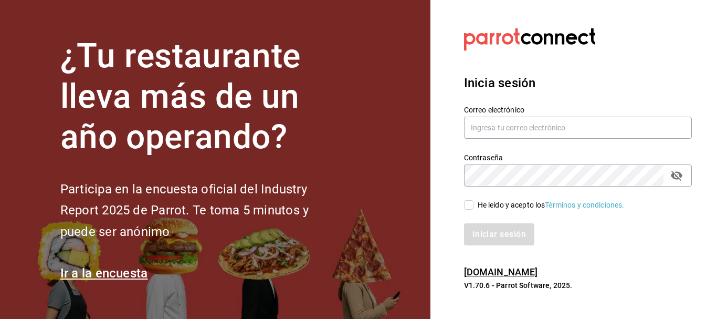 The image size is (717, 319). Describe the element at coordinates (578, 83) in the screenshot. I see `h3: Inicia sesión` at that location.